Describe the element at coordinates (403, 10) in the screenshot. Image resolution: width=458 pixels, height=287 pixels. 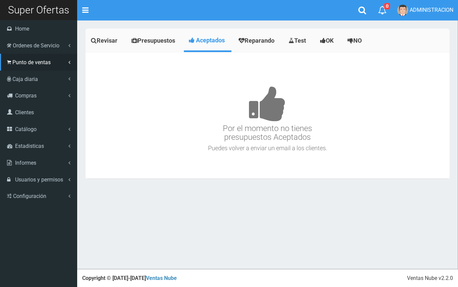
I see `img: User Image` at that location.